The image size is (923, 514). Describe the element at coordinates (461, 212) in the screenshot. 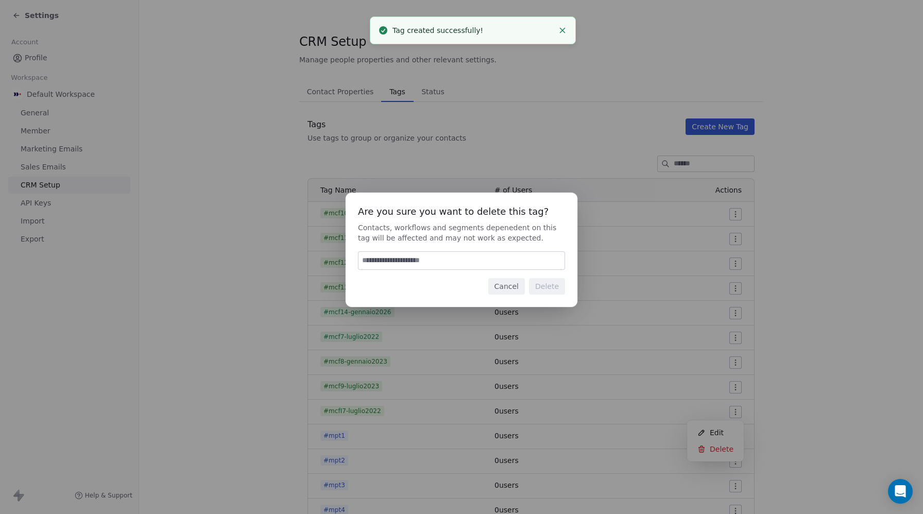

I see `span: Are you sure you want to delete this tag?` at that location.